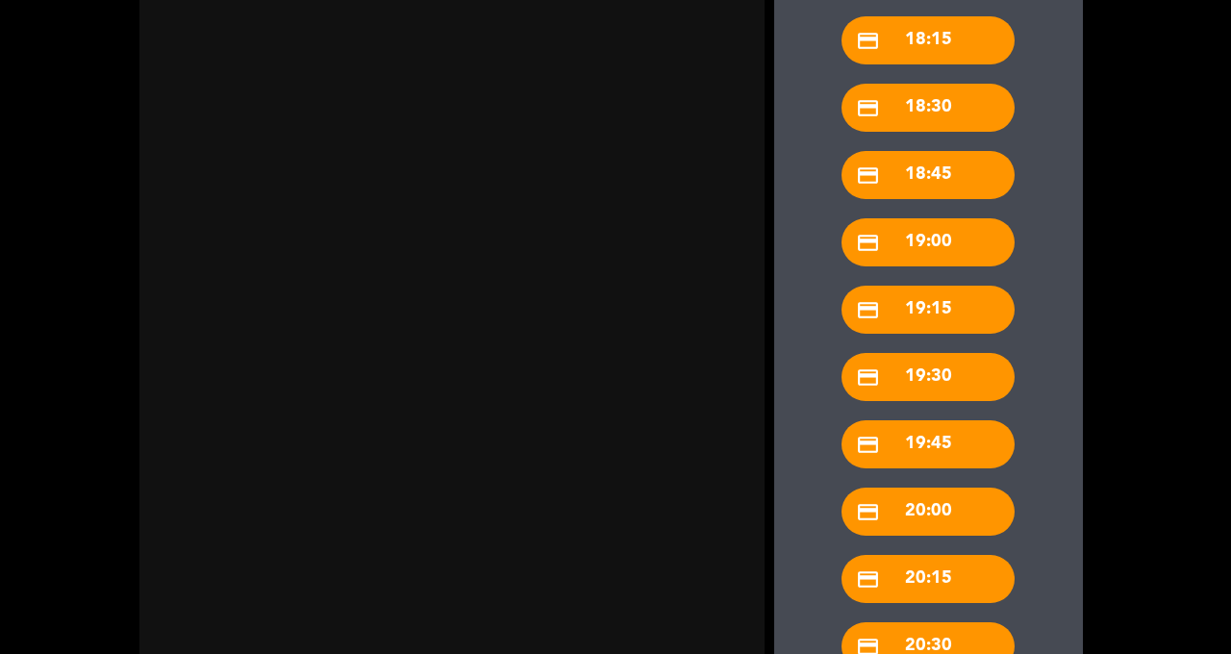 The width and height of the screenshot is (1231, 654). What do you see at coordinates (928, 511) in the screenshot?
I see `div: 20:00` at bounding box center [928, 511].